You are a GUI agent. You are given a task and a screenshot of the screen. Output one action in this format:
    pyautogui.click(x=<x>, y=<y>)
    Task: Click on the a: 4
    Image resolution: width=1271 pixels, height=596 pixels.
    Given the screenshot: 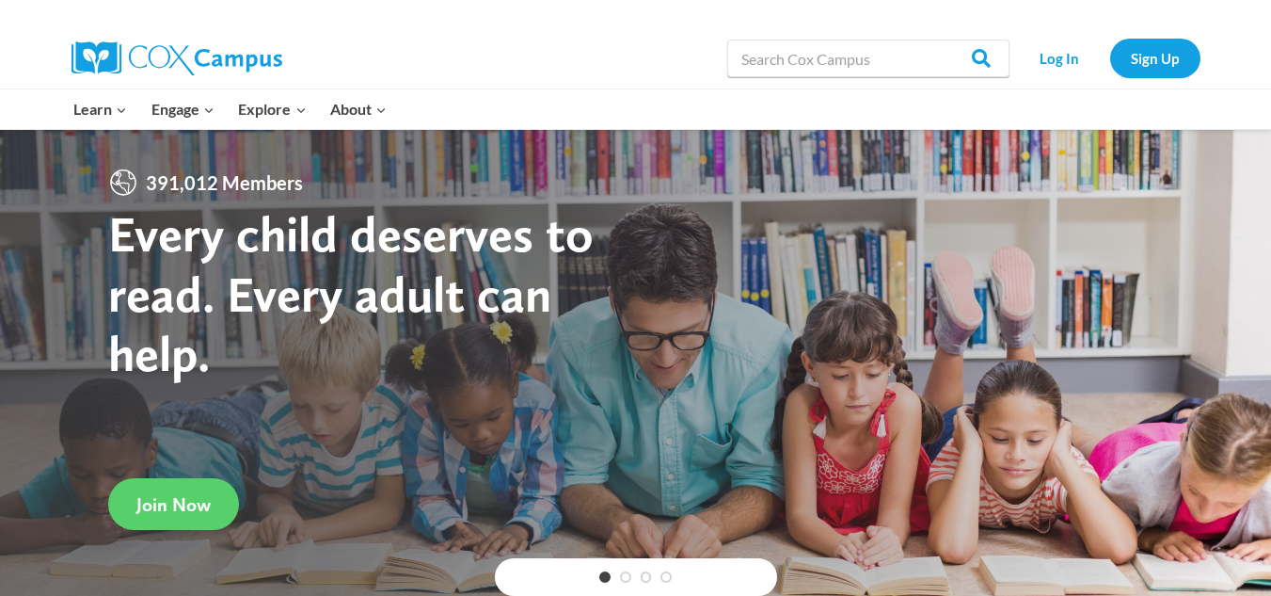 What is the action you would take?
    pyautogui.click(x=666, y=577)
    